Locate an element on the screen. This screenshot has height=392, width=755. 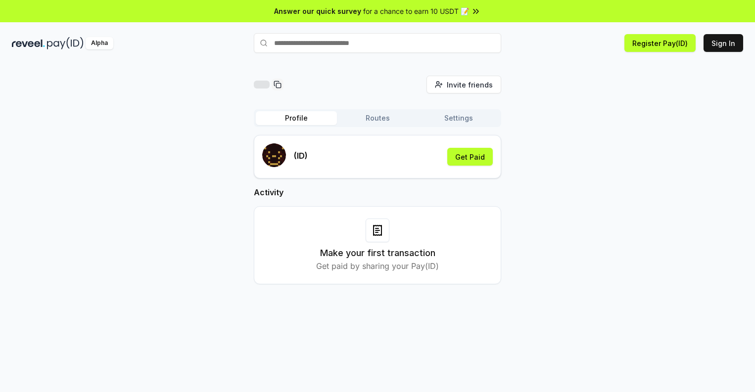
button: Routes is located at coordinates (378, 118).